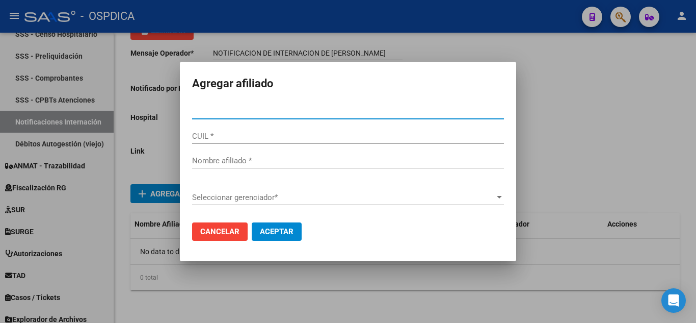 Image resolution: width=696 pixels, height=323 pixels. I want to click on button: Cancelar, so click(220, 231).